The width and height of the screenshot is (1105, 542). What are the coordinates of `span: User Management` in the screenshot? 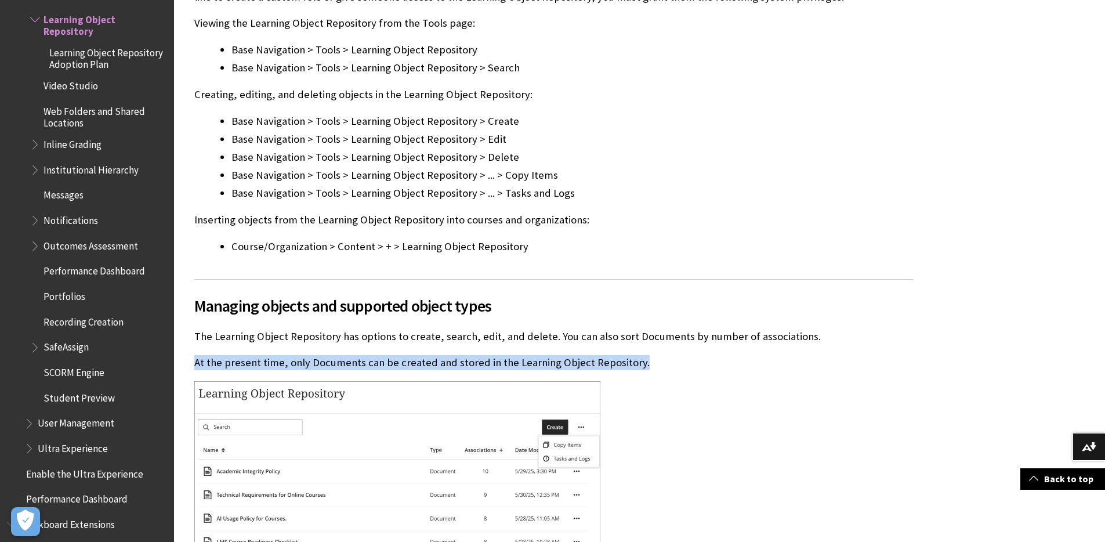 It's located at (76, 421).